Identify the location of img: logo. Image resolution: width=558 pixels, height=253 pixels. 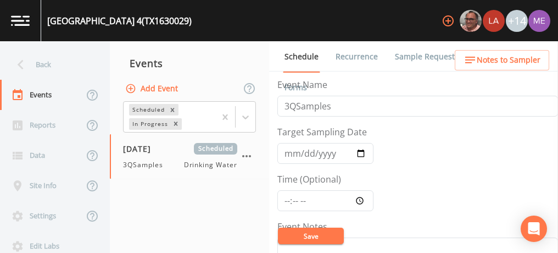
(20, 20).